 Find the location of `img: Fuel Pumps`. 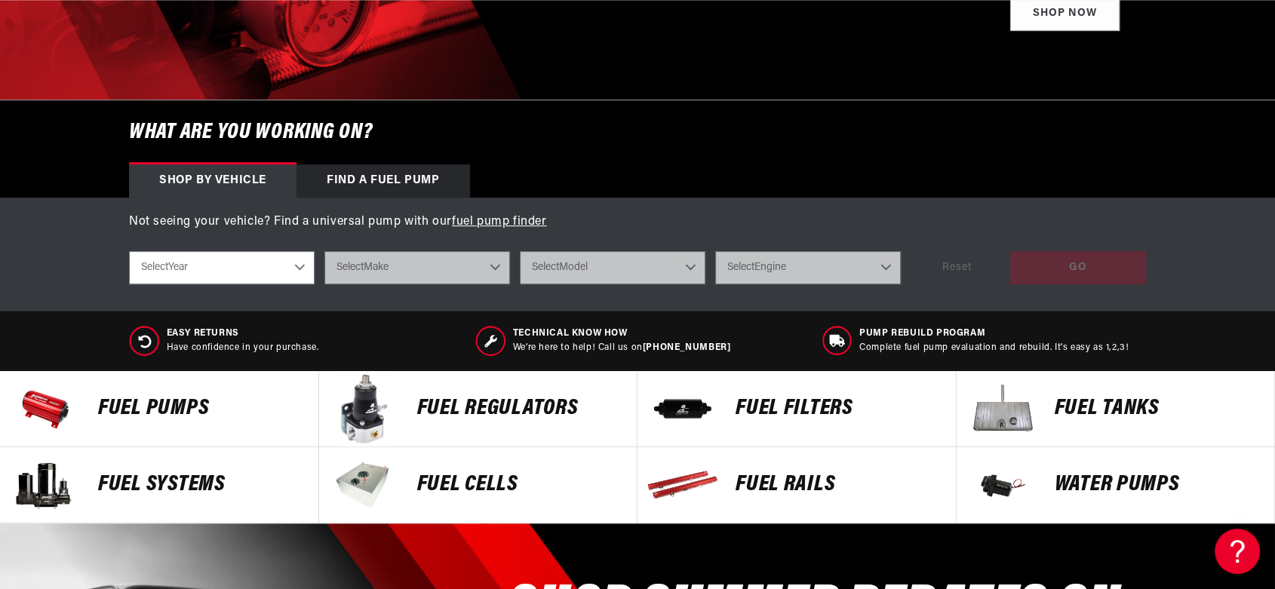

img: Fuel Pumps is located at coordinates (45, 409).